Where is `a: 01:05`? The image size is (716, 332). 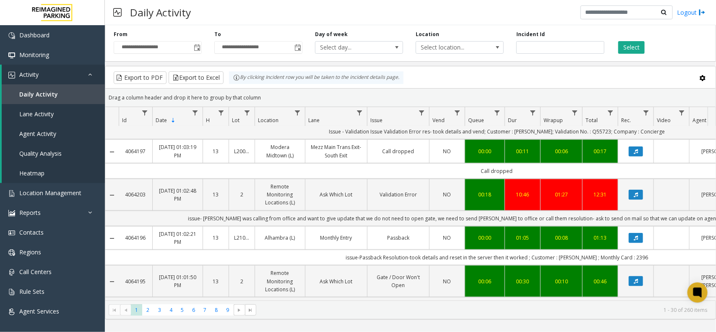 a: 01:05 is located at coordinates (523, 237).